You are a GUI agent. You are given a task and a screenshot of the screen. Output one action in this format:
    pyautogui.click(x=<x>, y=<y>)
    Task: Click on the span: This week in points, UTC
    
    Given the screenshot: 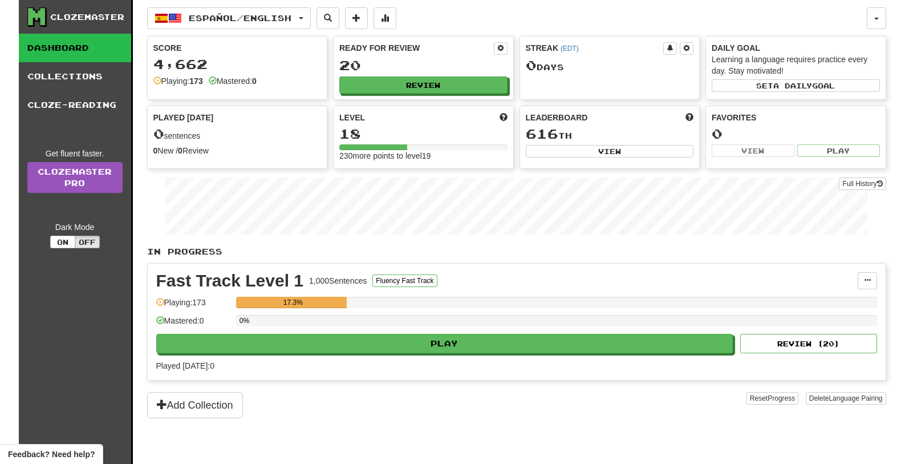 What is the action you would take?
    pyautogui.click(x=690, y=118)
    